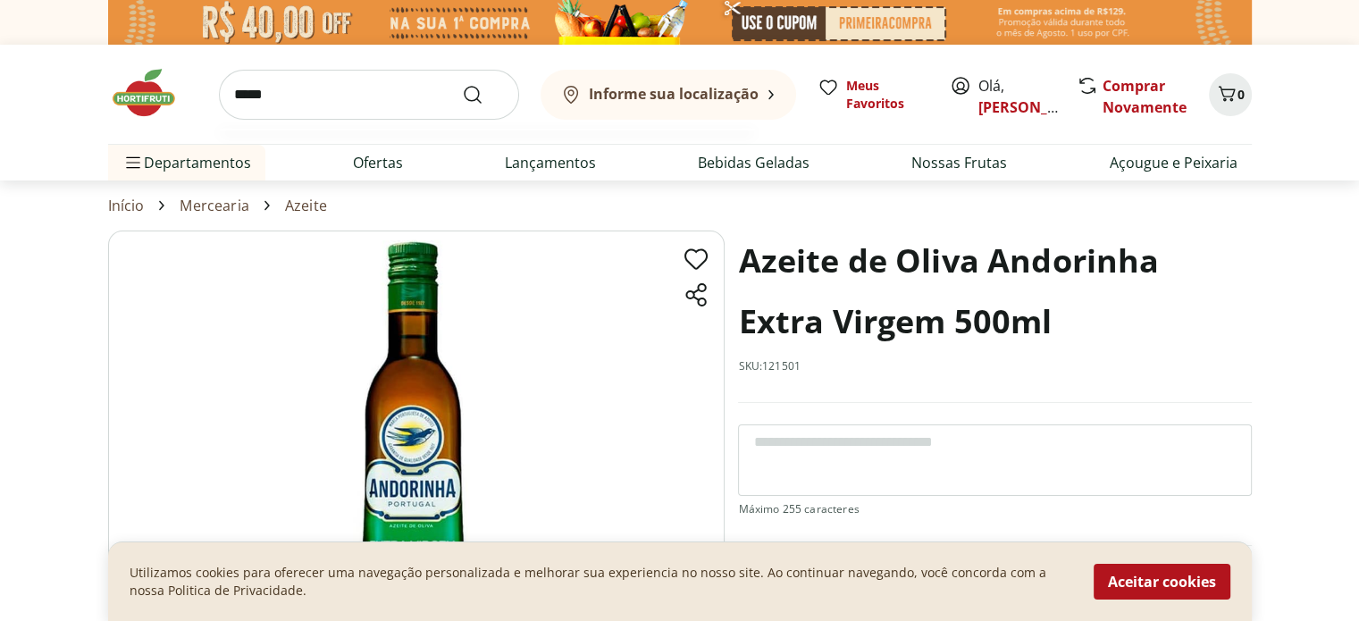  Describe the element at coordinates (674, 94) in the screenshot. I see `b: Informe sua localização` at that location.